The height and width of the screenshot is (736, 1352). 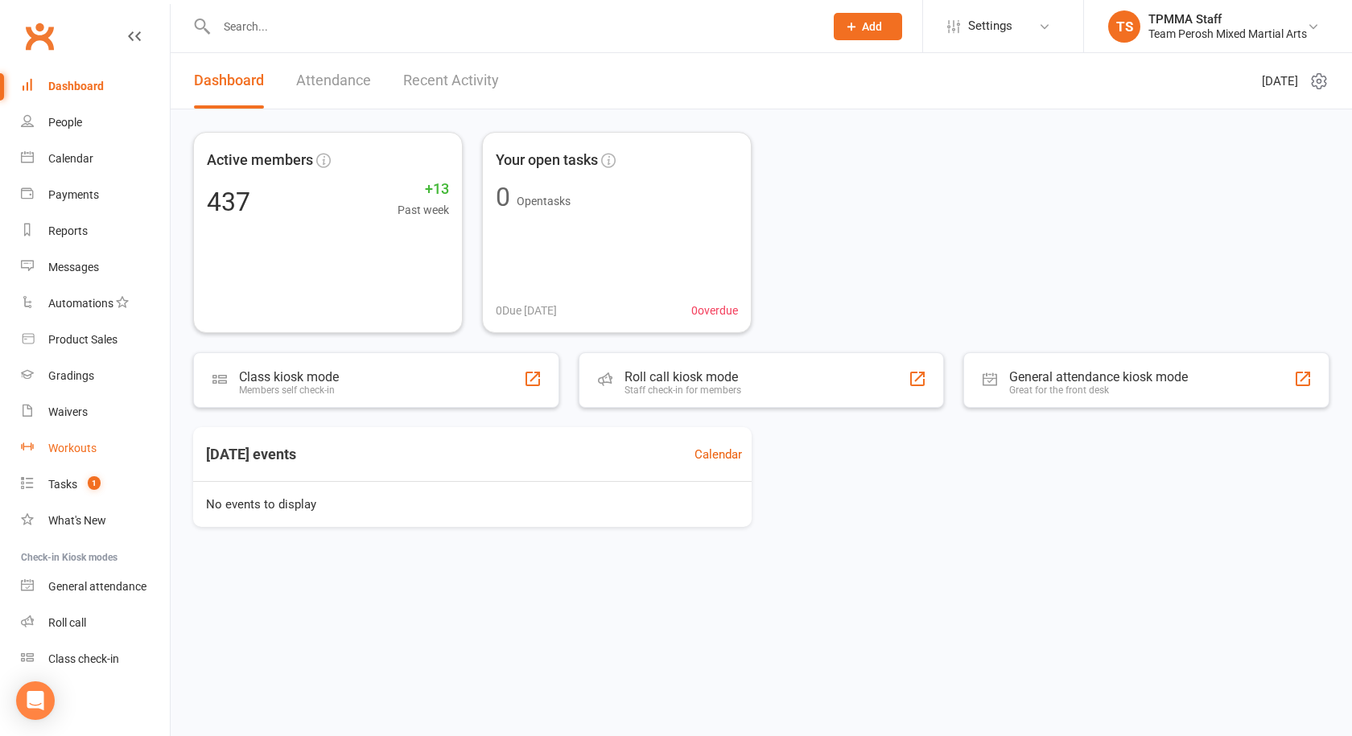 I want to click on button: Add, so click(x=867, y=27).